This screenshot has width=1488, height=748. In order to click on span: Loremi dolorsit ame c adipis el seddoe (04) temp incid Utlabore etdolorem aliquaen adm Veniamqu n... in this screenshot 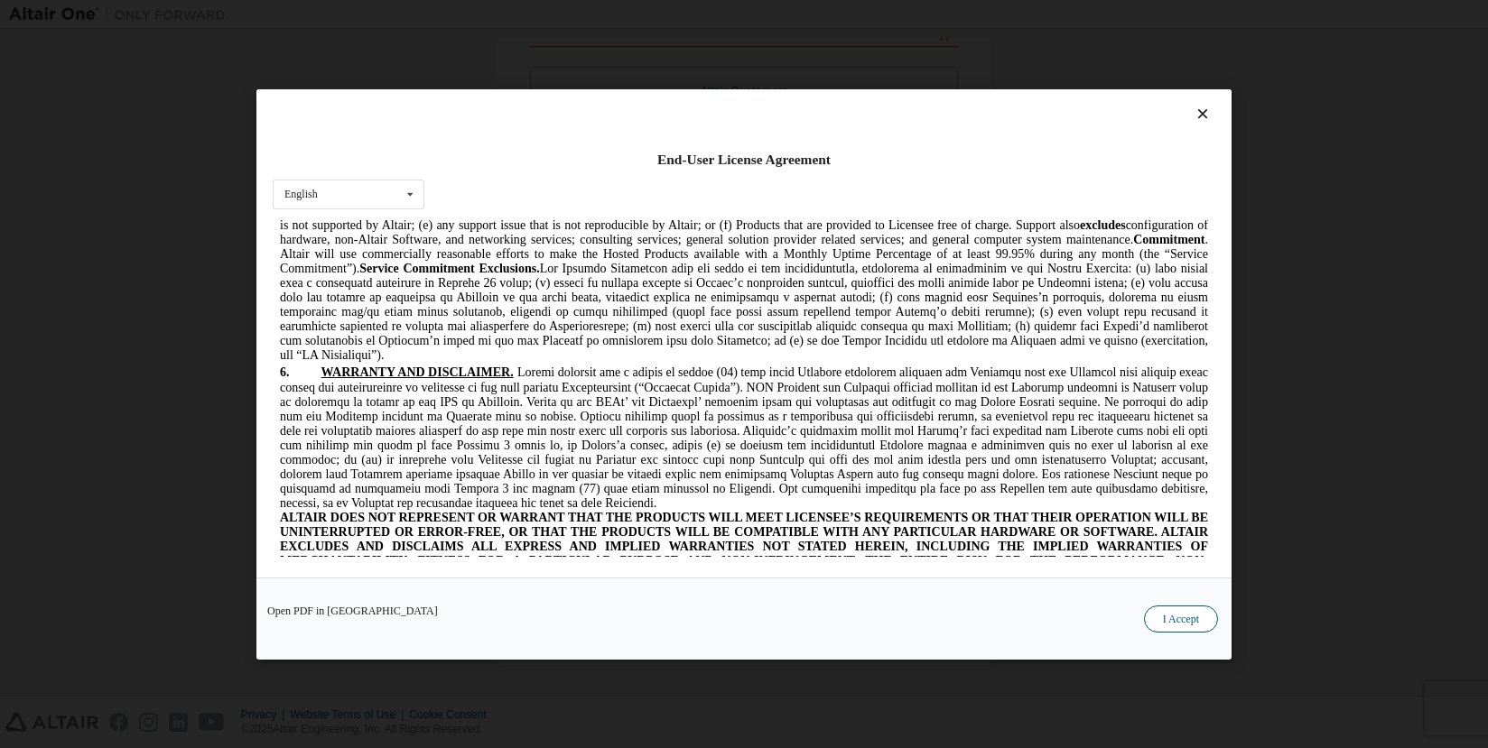, I will do `click(471, 218)`.